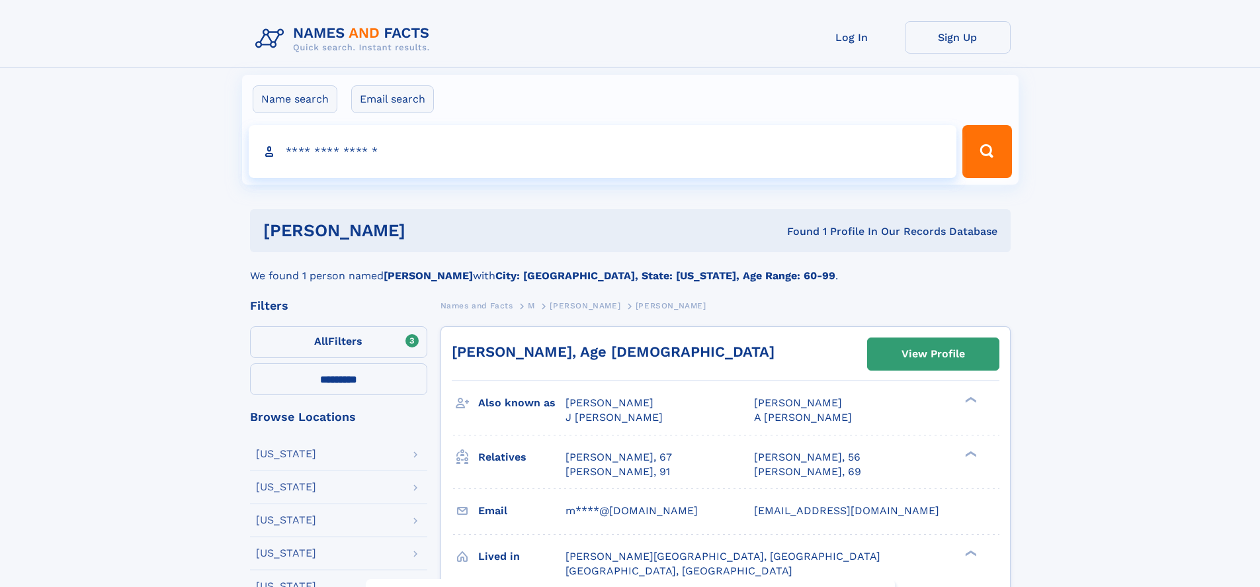  I want to click on a: Sign Up, so click(958, 37).